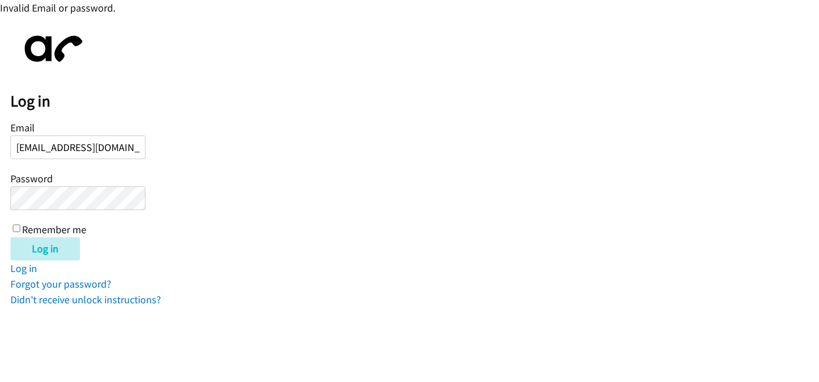 This screenshot has width=819, height=382. I want to click on label: Email, so click(23, 127).